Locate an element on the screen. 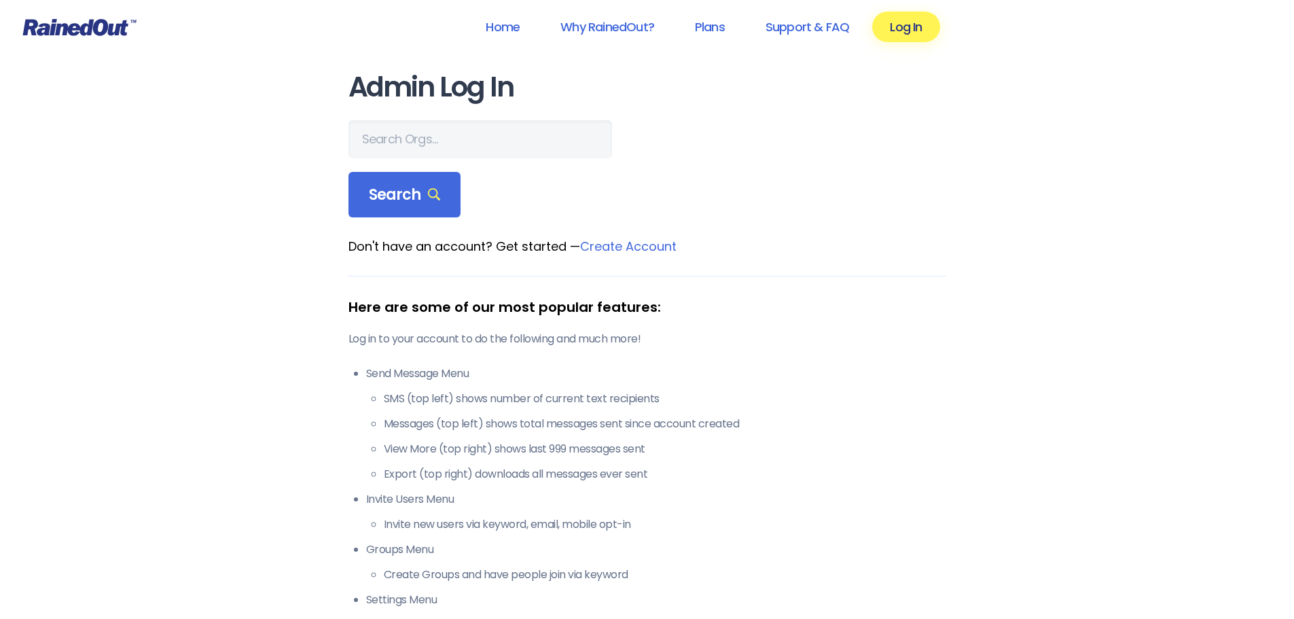 The height and width of the screenshot is (619, 1294). li: Groups Menu is located at coordinates (656, 562).